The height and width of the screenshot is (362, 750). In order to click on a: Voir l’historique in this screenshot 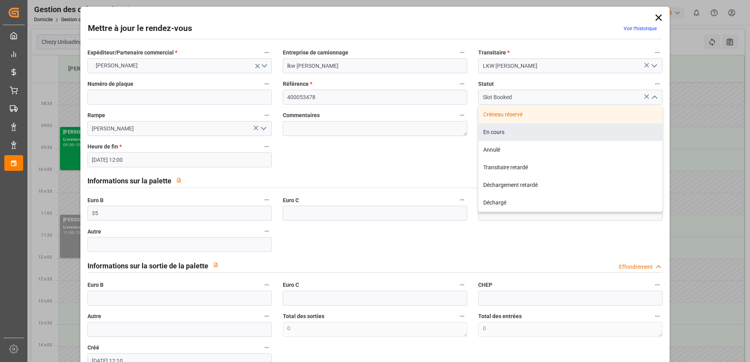, I will do `click(640, 29)`.